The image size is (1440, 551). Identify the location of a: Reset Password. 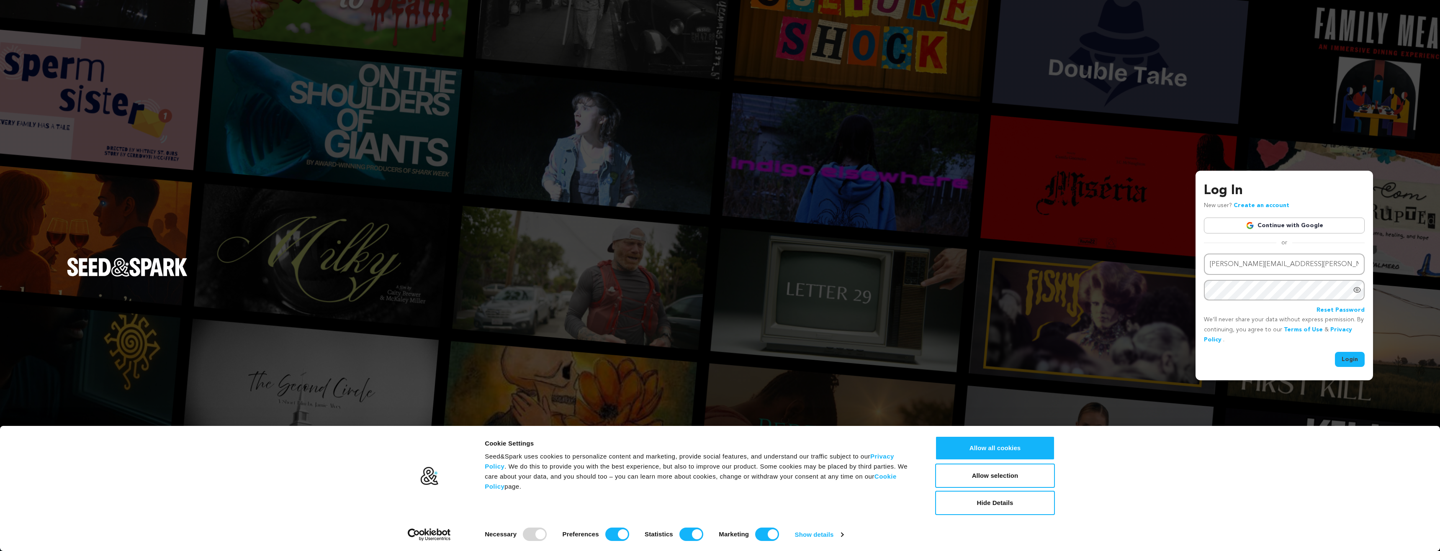
(1340, 311).